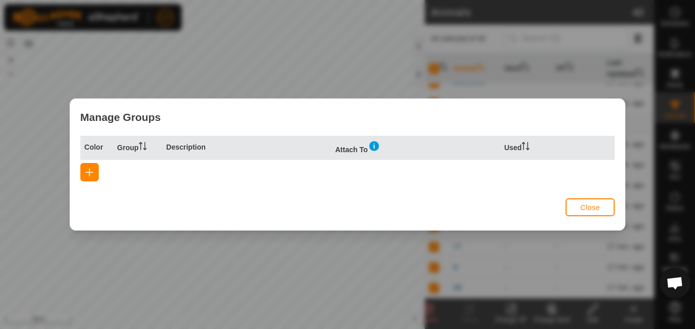 The width and height of the screenshot is (695, 329). What do you see at coordinates (590, 207) in the screenshot?
I see `span: Close` at bounding box center [590, 207].